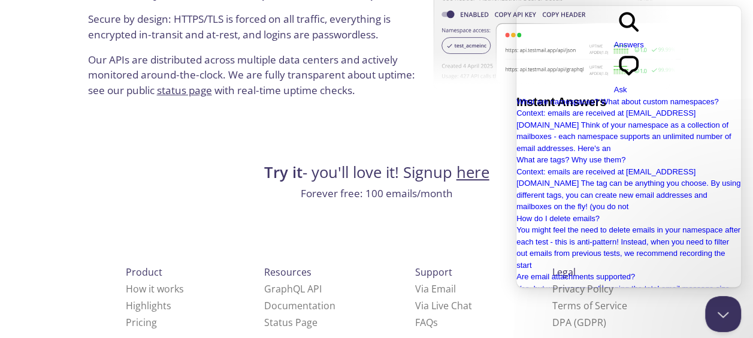 The width and height of the screenshot is (753, 338). I want to click on a: status page, so click(184, 90).